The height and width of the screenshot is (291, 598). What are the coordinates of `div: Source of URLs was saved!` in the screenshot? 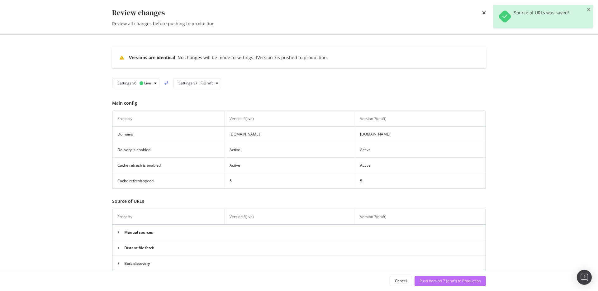 It's located at (541, 17).